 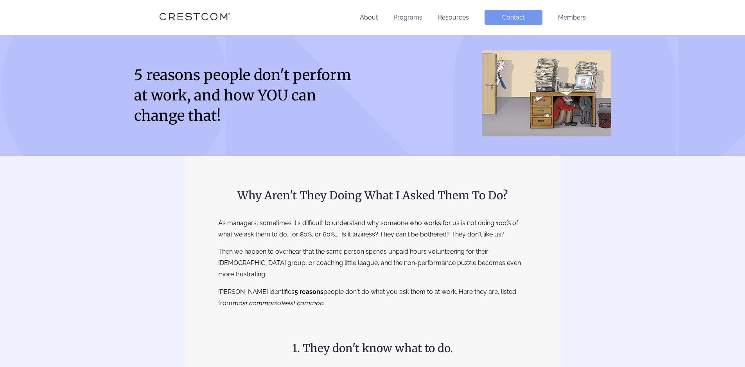 I want to click on p: As managers, sometimes it's difficult to understand why someone who works for us is not doing 100..., so click(x=372, y=229).